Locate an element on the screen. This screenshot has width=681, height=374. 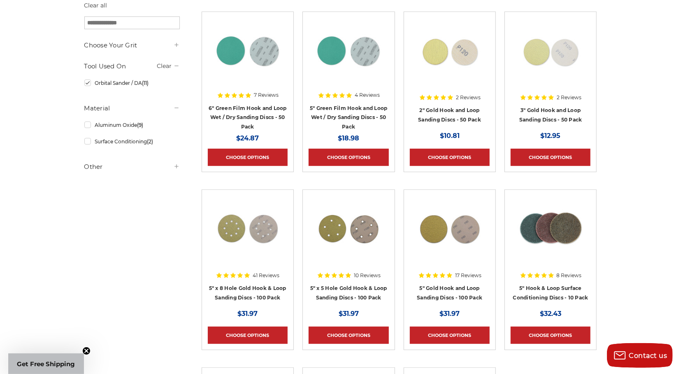
button: Close teaser is located at coordinates (86, 350).